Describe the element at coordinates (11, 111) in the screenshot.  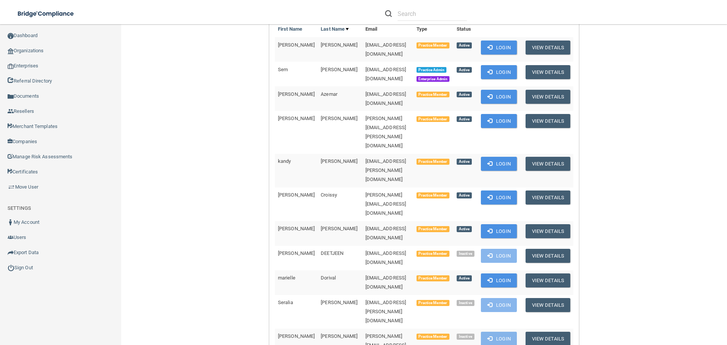
I see `img: ic_reseller.de258add.png` at that location.